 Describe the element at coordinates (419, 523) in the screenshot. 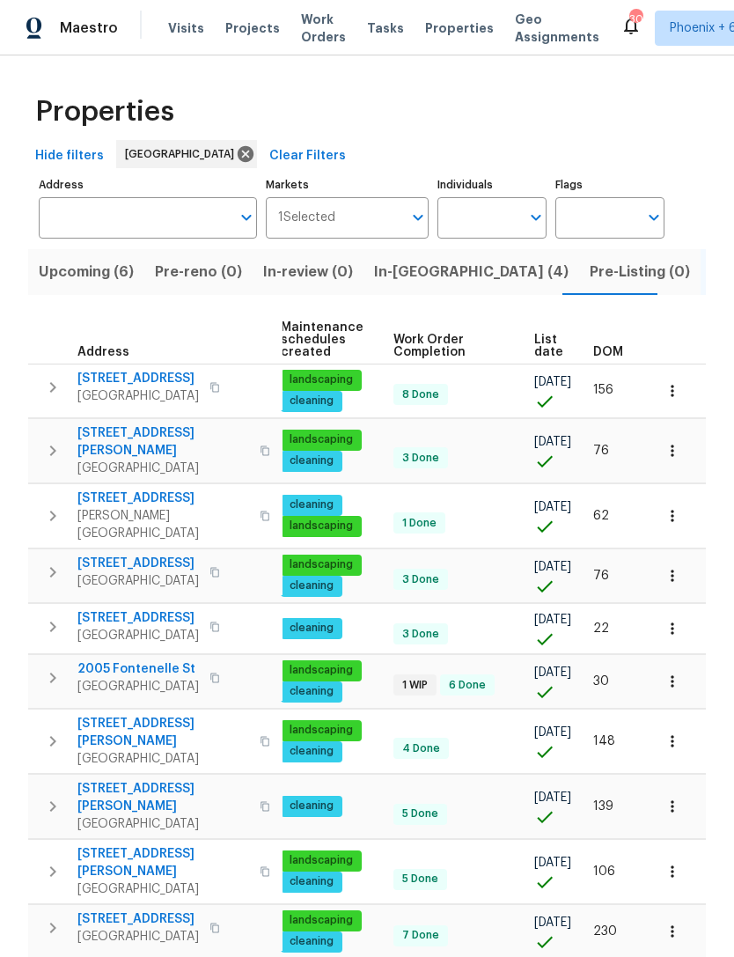

I see `span: 1 Done` at that location.